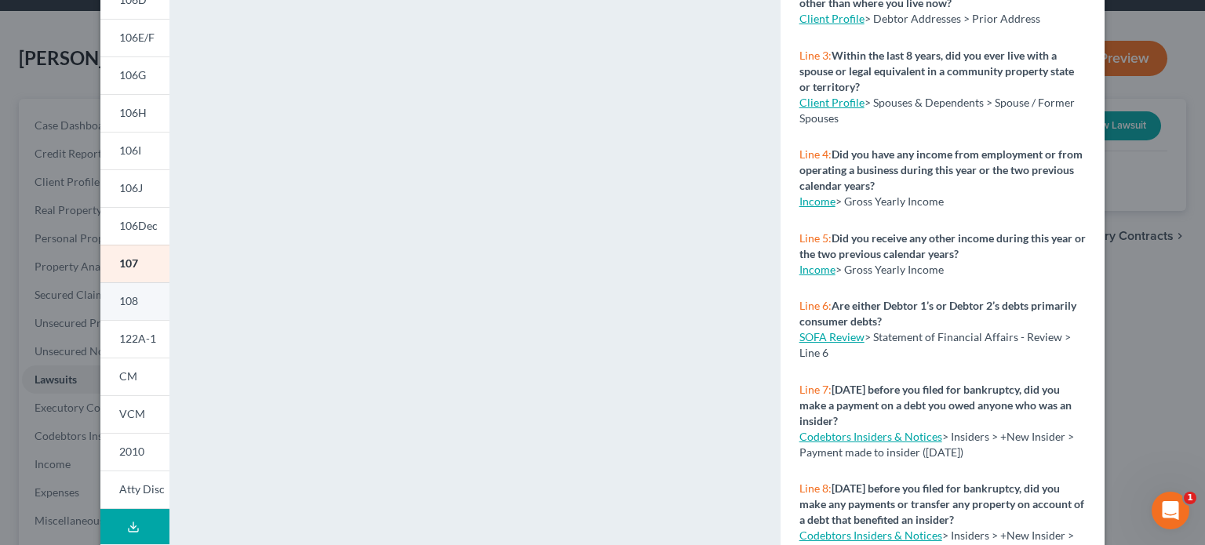 The image size is (1205, 545). I want to click on span: > Spouses & Dependents > Spouse / Former Spouses, so click(937, 110).